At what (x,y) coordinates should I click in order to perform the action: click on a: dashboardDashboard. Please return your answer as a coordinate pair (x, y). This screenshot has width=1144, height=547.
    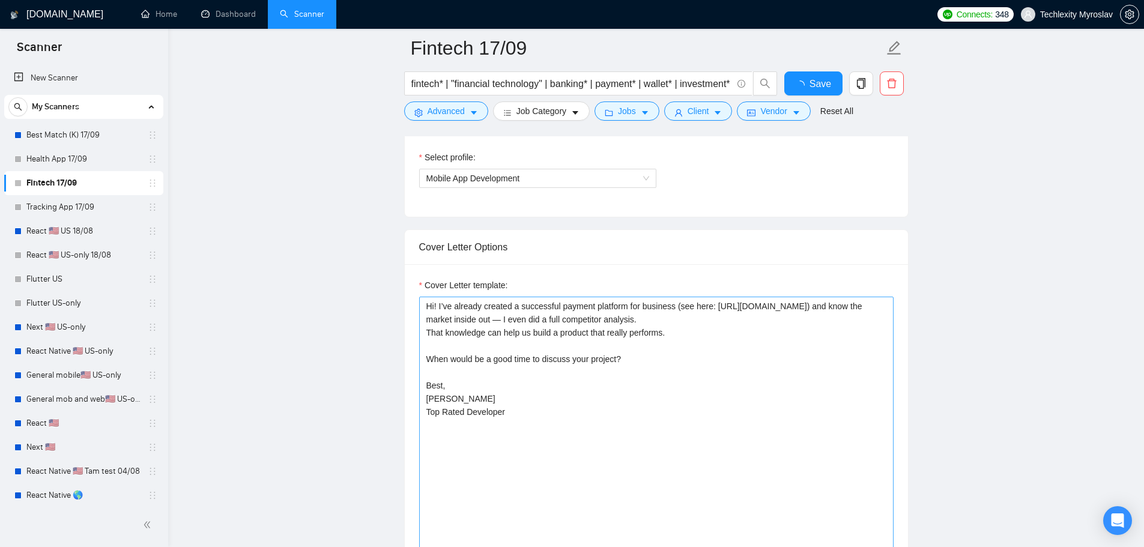
    Looking at the image, I should click on (228, 14).